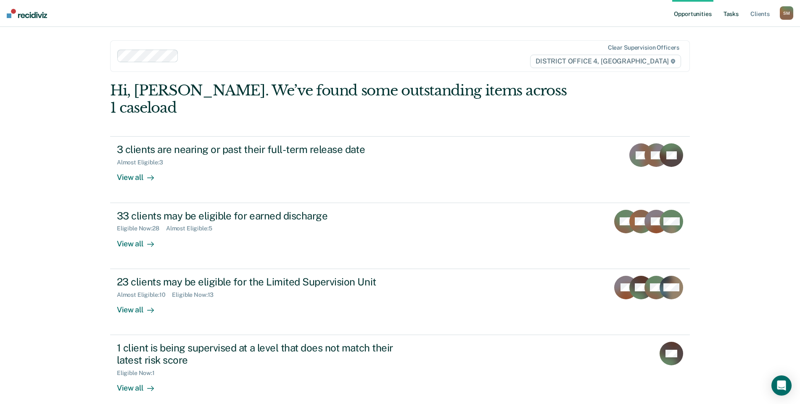 The image size is (800, 404). Describe the element at coordinates (400, 236) in the screenshot. I see `a: 33 clients may be eligible for earned dischargeEligible Now:28Almost Eligible:5View all` at that location.